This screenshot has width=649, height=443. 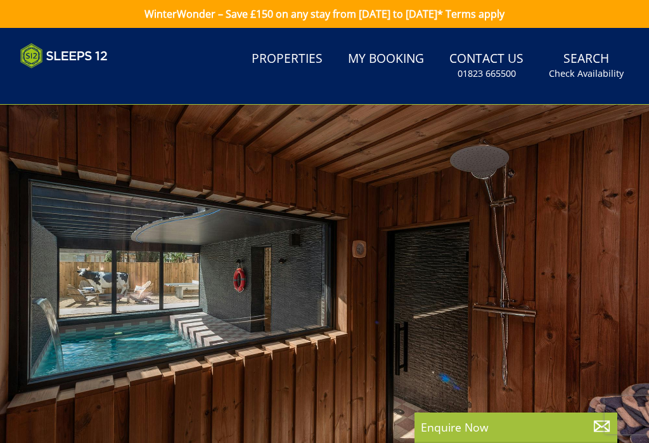 I want to click on p: Enquire Now, so click(x=516, y=427).